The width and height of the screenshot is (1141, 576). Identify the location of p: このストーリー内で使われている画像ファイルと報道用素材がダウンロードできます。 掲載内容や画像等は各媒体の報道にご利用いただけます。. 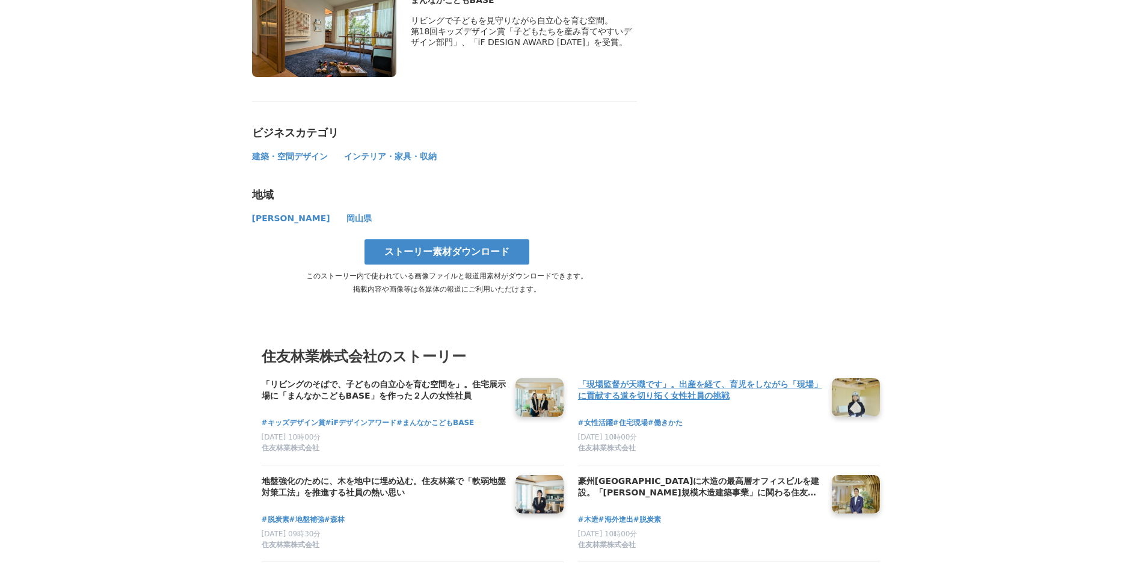
(447, 283).